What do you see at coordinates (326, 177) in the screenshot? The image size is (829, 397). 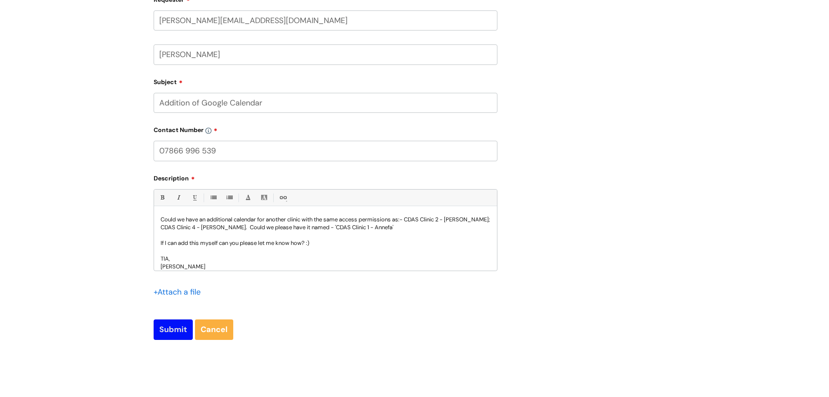 I see `label: Description` at bounding box center [326, 177].